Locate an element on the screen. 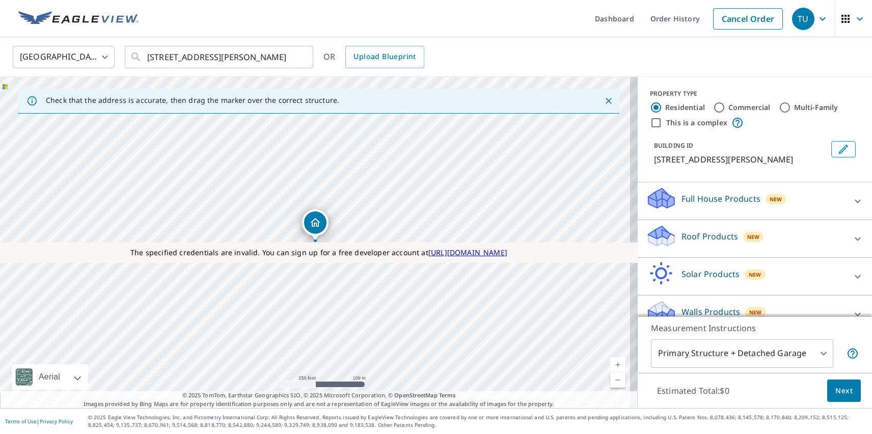 Image resolution: width=872 pixels, height=434 pixels. div: PROPERTY TYPE is located at coordinates (755, 94).